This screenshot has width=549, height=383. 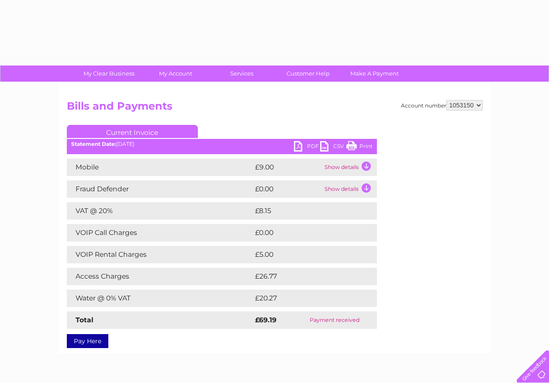 What do you see at coordinates (84, 320) in the screenshot?
I see `strong: Total` at bounding box center [84, 320].